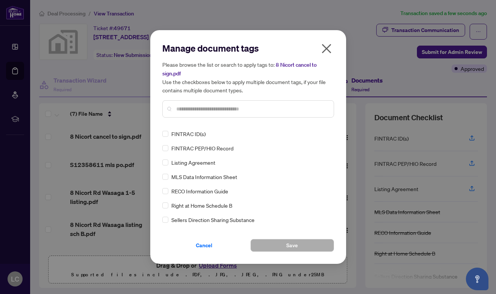 Image resolution: width=496 pixels, height=294 pixels. Describe the element at coordinates (204, 245) in the screenshot. I see `span: Cancel` at that location.